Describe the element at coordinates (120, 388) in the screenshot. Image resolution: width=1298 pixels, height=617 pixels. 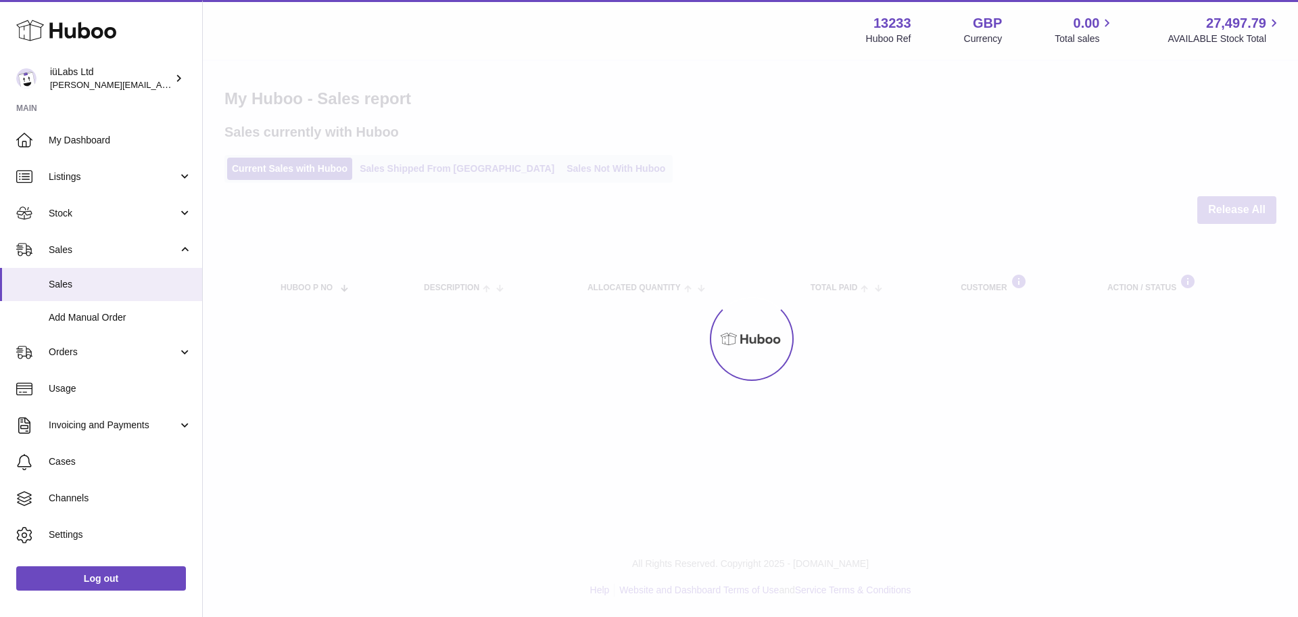
I see `span: Usage` at that location.